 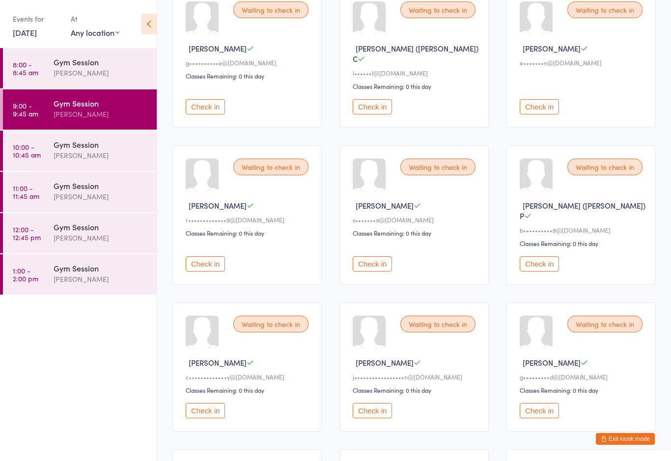 What do you see at coordinates (625, 439) in the screenshot?
I see `button: Exit kiosk mode` at bounding box center [625, 439].